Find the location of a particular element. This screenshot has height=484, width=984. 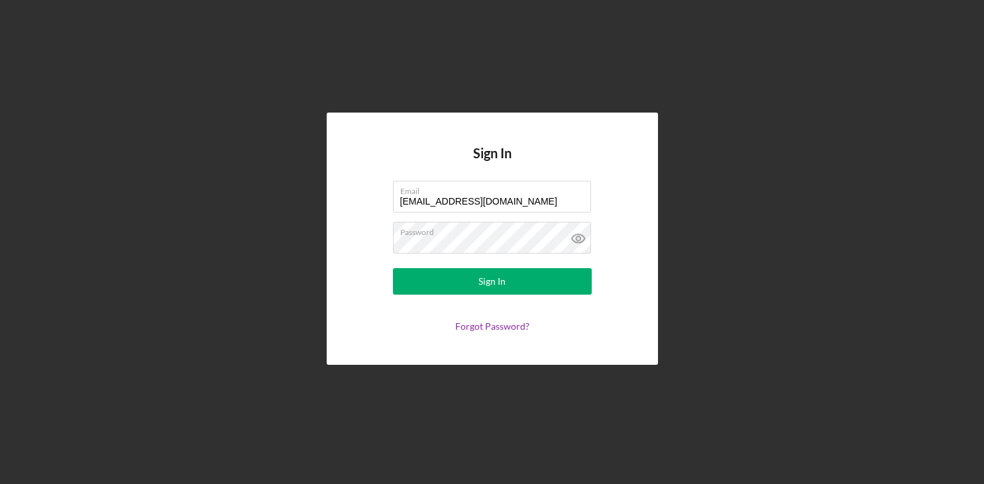

a: Forgot Password? is located at coordinates (492, 326).